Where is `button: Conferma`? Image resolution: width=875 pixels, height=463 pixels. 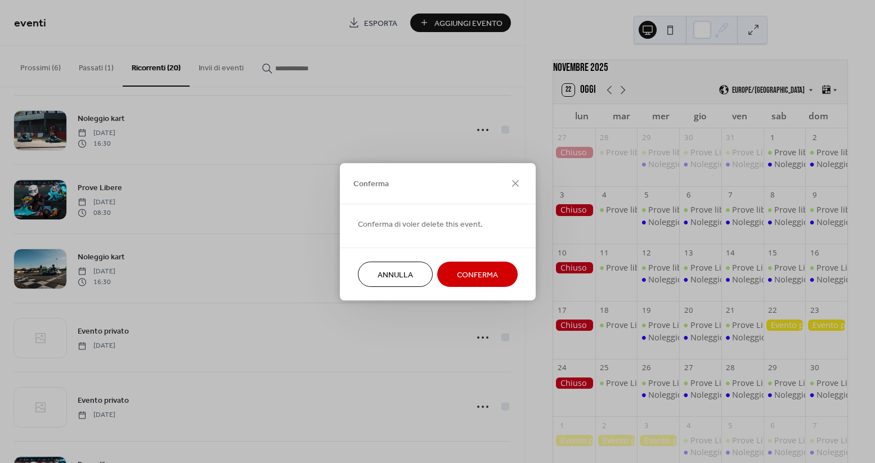
button: Conferma is located at coordinates (477, 274).